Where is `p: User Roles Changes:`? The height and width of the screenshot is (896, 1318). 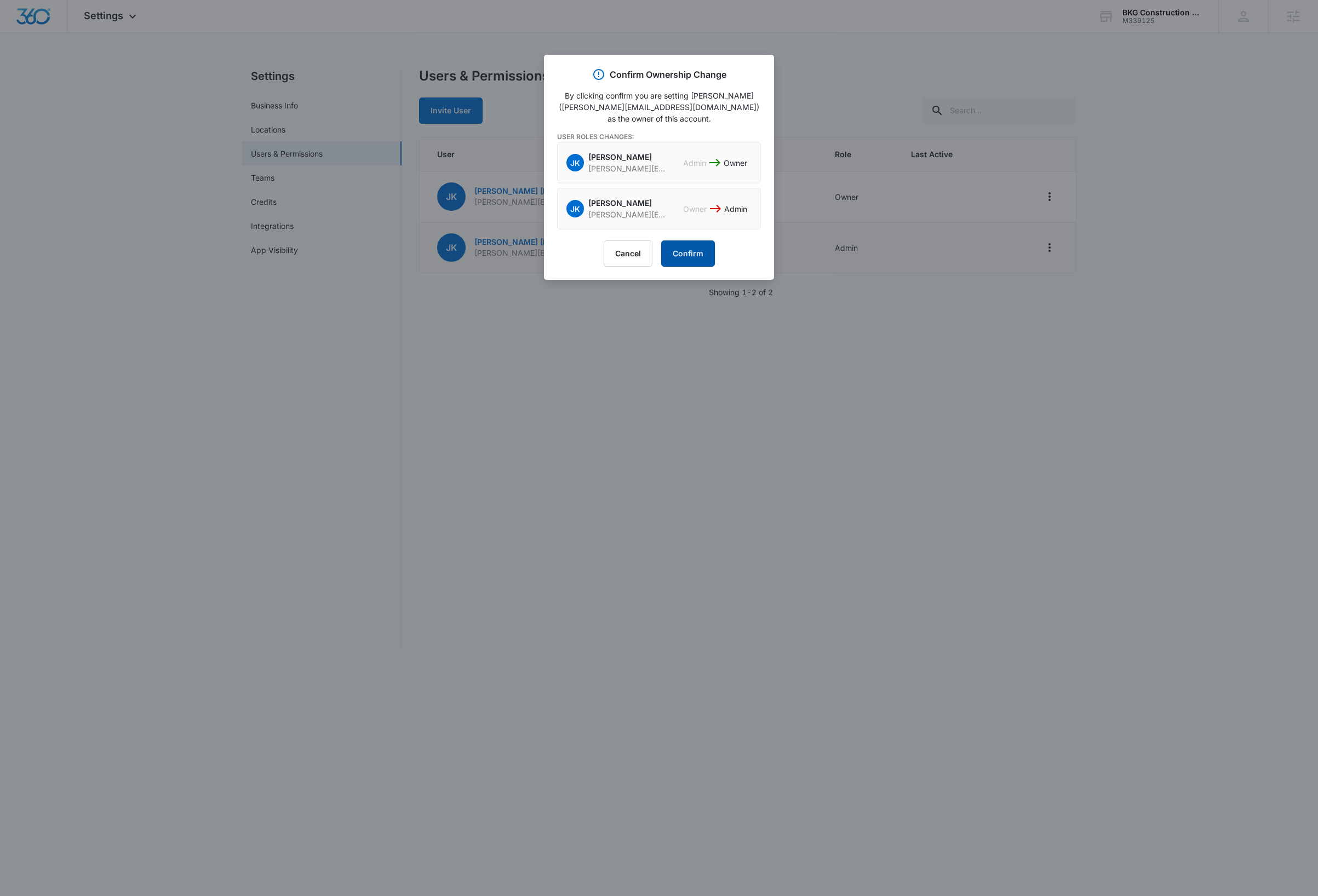
p: User Roles Changes: is located at coordinates (659, 137).